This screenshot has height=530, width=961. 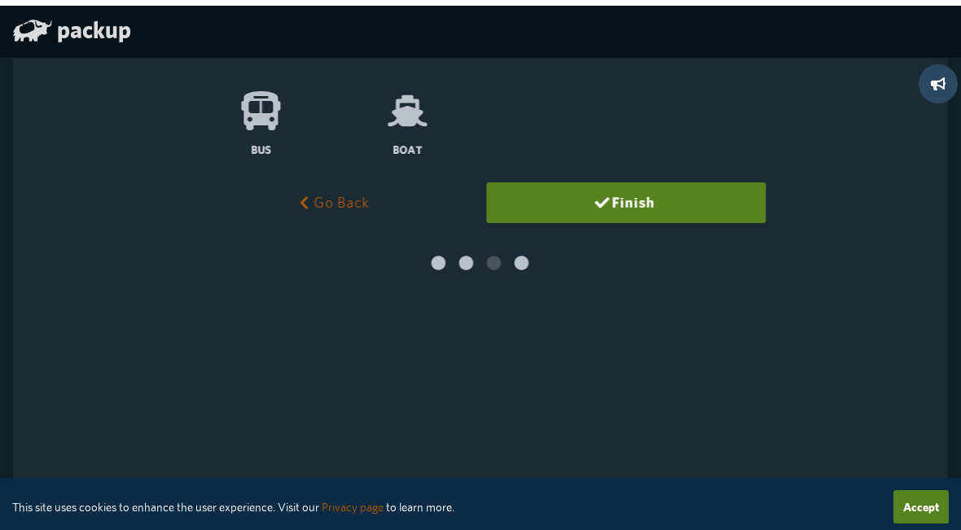 I want to click on span: Bus, so click(x=261, y=144).